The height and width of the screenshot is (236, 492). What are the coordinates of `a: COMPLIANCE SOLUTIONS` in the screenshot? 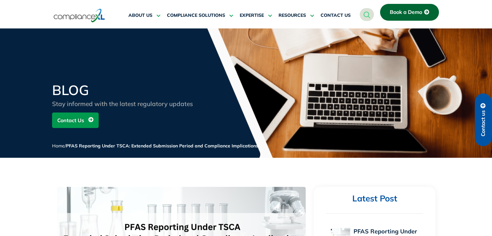 It's located at (200, 16).